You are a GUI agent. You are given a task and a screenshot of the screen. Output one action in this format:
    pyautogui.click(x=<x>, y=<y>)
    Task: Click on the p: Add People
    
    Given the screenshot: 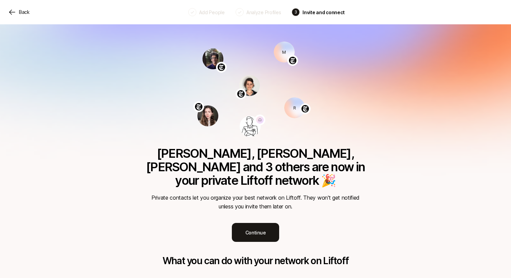 What is the action you would take?
    pyautogui.click(x=212, y=12)
    